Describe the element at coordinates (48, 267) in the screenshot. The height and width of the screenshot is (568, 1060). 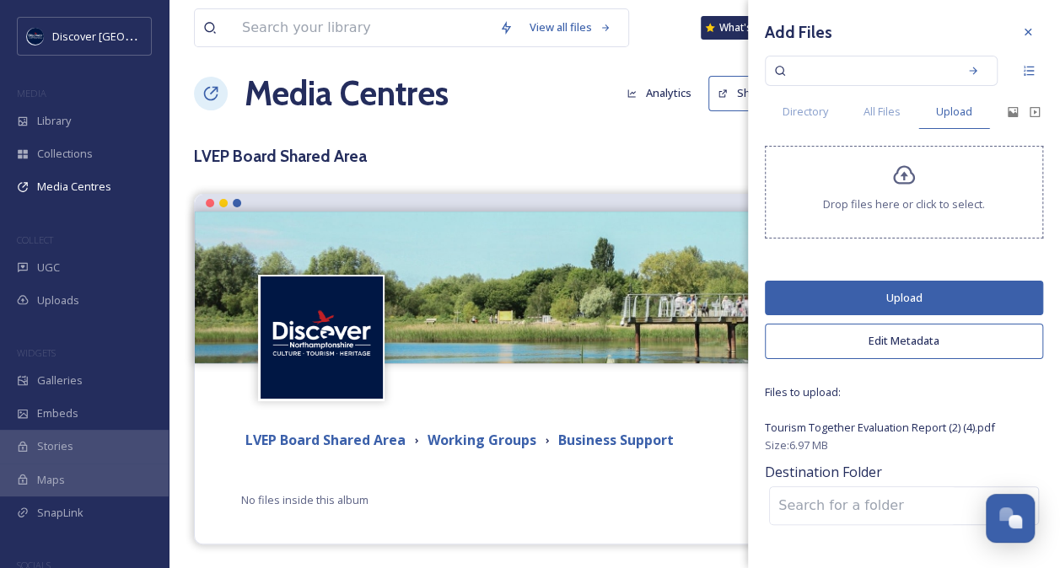
I see `span: UGC` at that location.